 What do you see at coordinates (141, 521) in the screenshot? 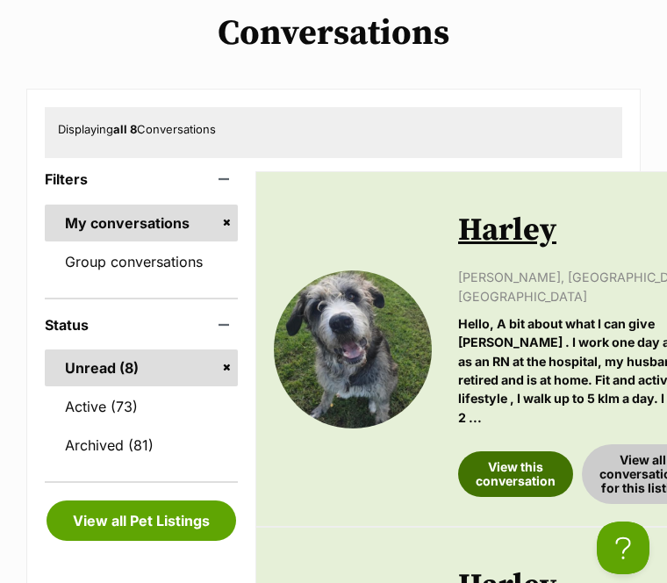
I see `a: View all Pet Listings` at bounding box center [141, 521].